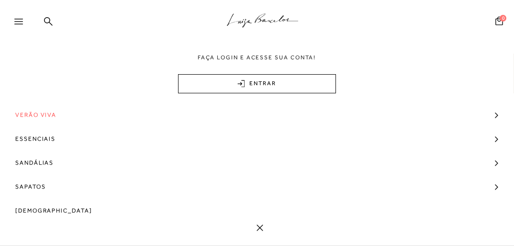 Image resolution: width=514 pixels, height=246 pixels. Describe the element at coordinates (34, 163) in the screenshot. I see `span: Sandálias` at that location.